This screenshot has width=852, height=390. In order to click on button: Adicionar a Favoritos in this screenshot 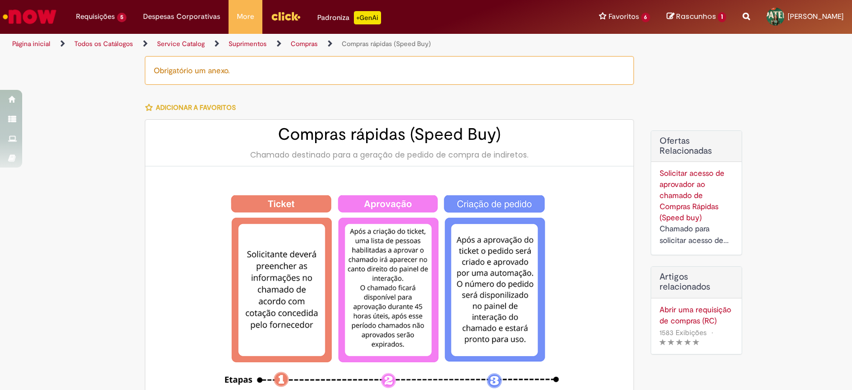, I will do `click(193, 108)`.